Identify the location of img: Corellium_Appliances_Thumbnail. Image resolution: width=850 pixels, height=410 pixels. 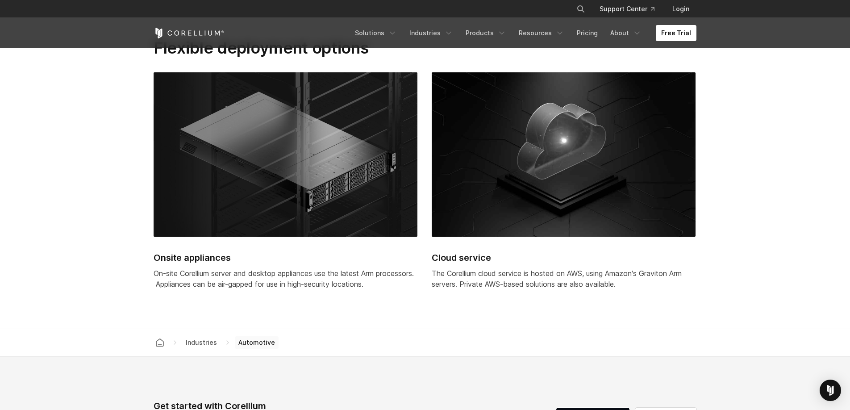
(285, 155).